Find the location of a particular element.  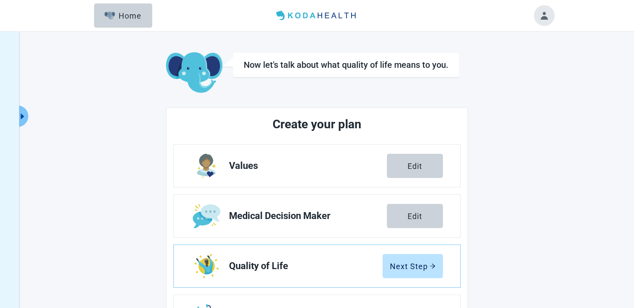

button: Toggle account menu is located at coordinates (544, 16).